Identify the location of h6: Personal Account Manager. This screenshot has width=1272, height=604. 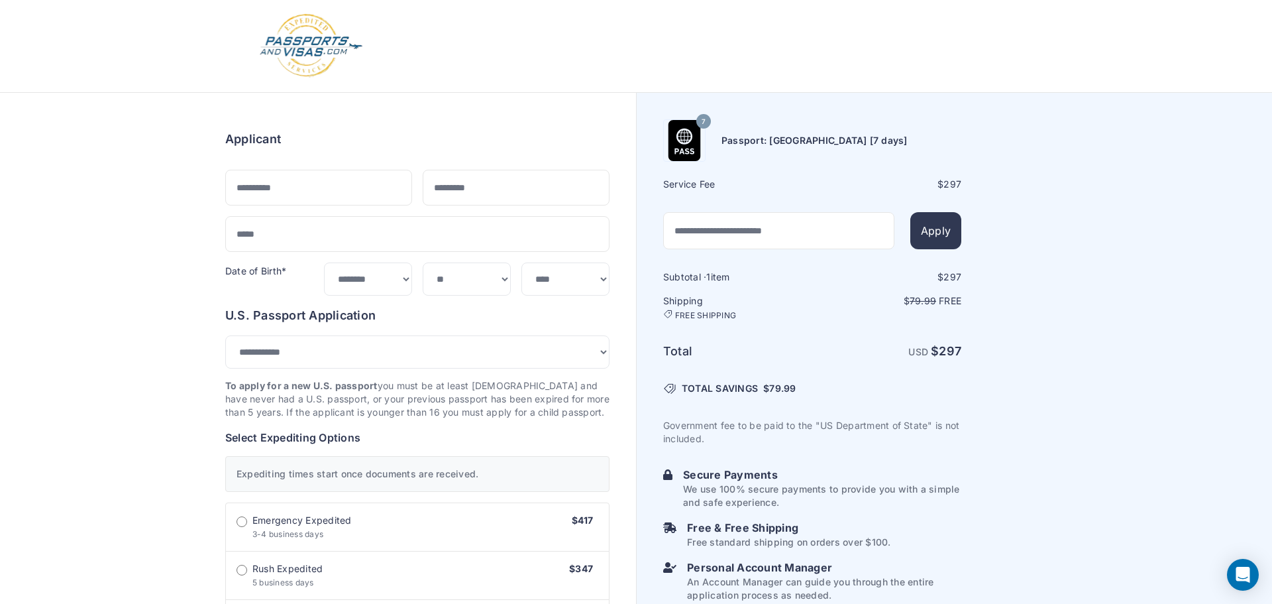
(824, 567).